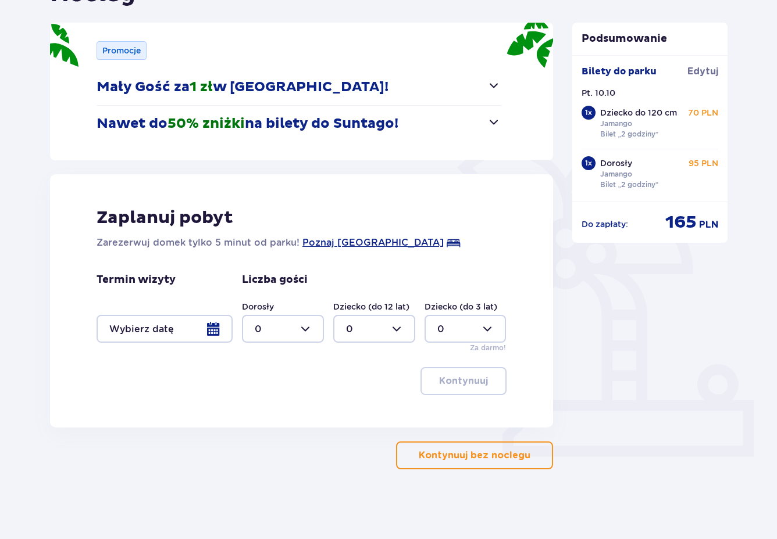 The height and width of the screenshot is (539, 777). What do you see at coordinates (136, 280) in the screenshot?
I see `p: Termin wizyty` at bounding box center [136, 280].